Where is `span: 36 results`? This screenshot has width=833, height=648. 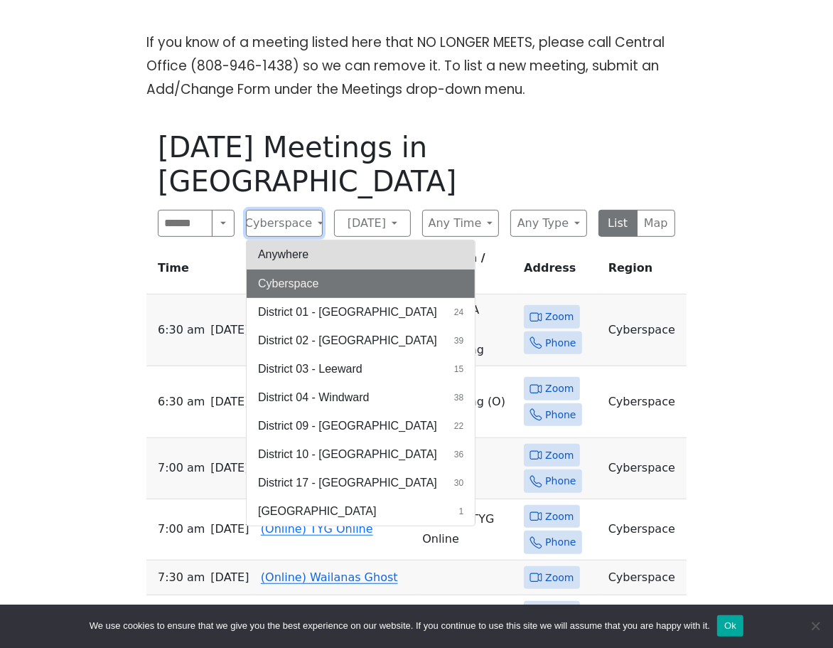 span: 36 results is located at coordinates (459, 454).